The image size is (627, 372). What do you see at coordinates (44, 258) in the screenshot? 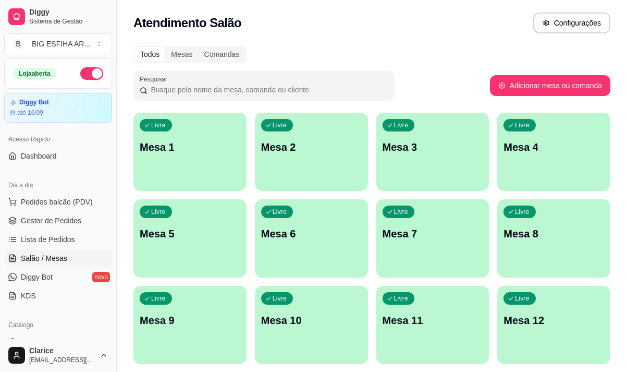
I see `span: Salão / Mesas` at bounding box center [44, 258].